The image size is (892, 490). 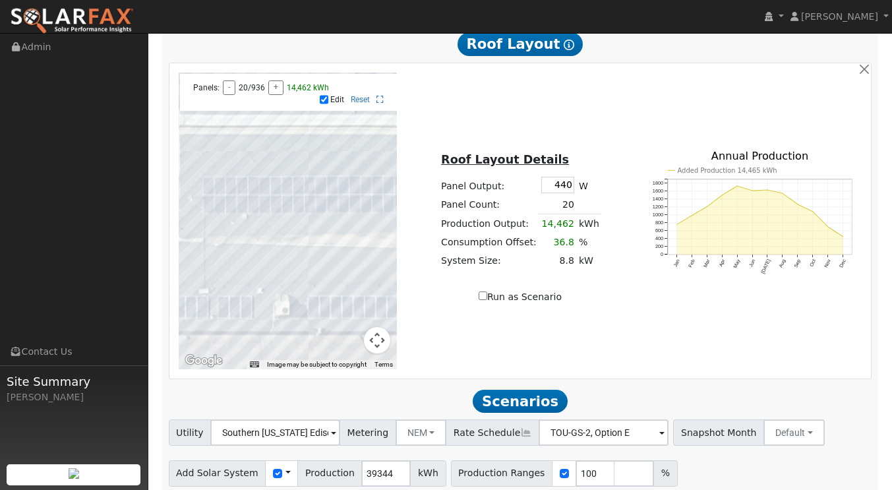 What do you see at coordinates (489, 242) in the screenshot?
I see `td: Consumption Offset:` at bounding box center [489, 242].